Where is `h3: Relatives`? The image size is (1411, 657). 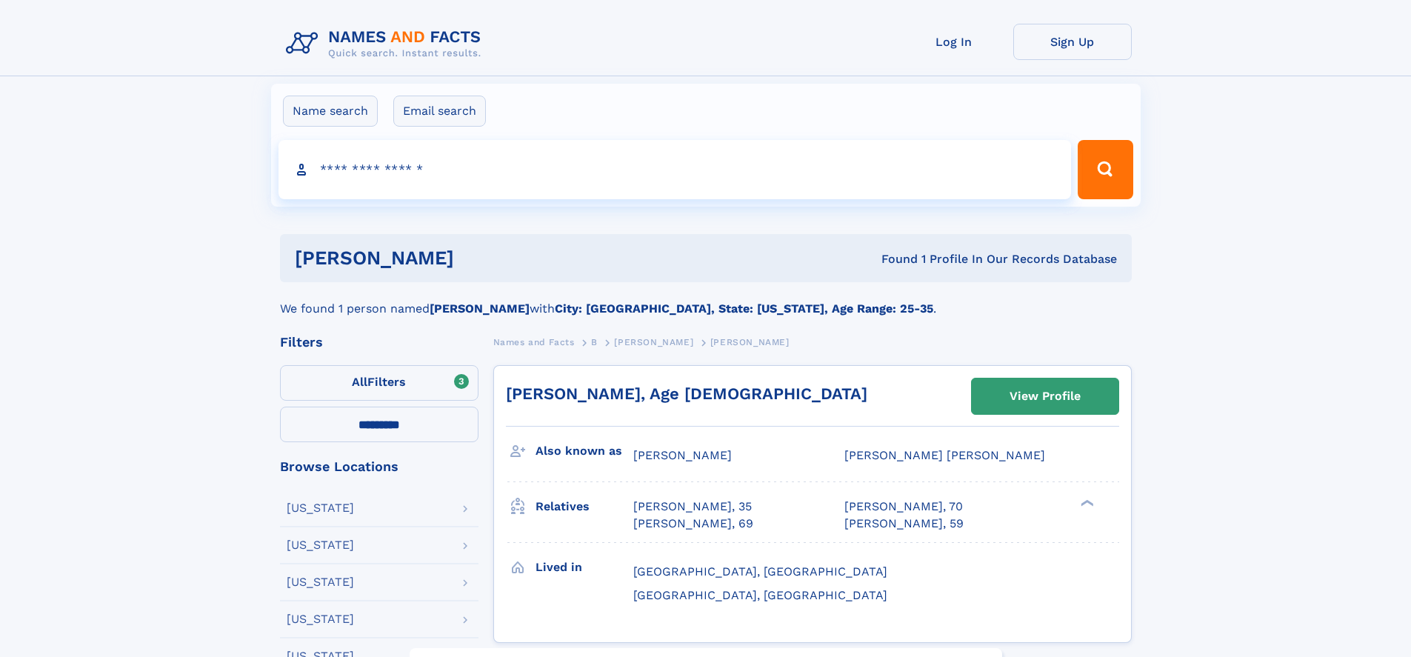
h3: Relatives is located at coordinates (584, 507).